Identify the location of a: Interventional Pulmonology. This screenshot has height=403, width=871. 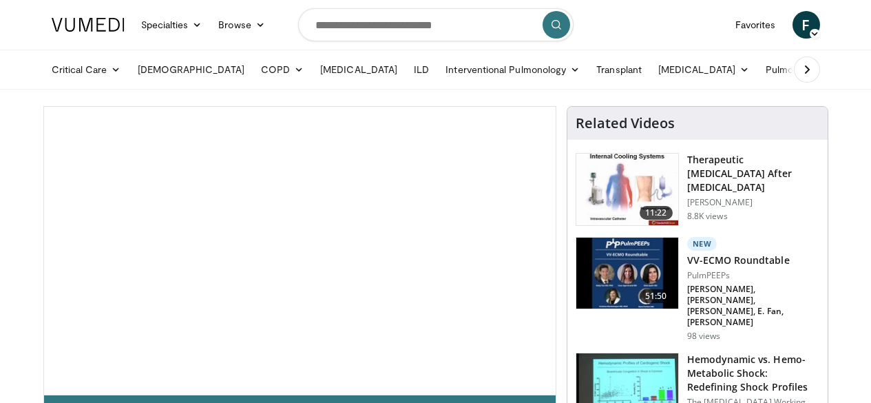
(512, 70).